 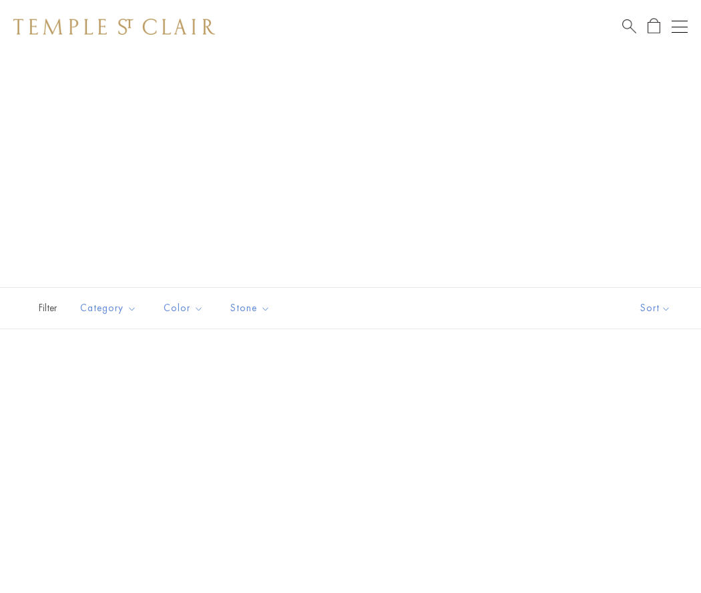 What do you see at coordinates (108, 308) in the screenshot?
I see `button: Category` at bounding box center [108, 308].